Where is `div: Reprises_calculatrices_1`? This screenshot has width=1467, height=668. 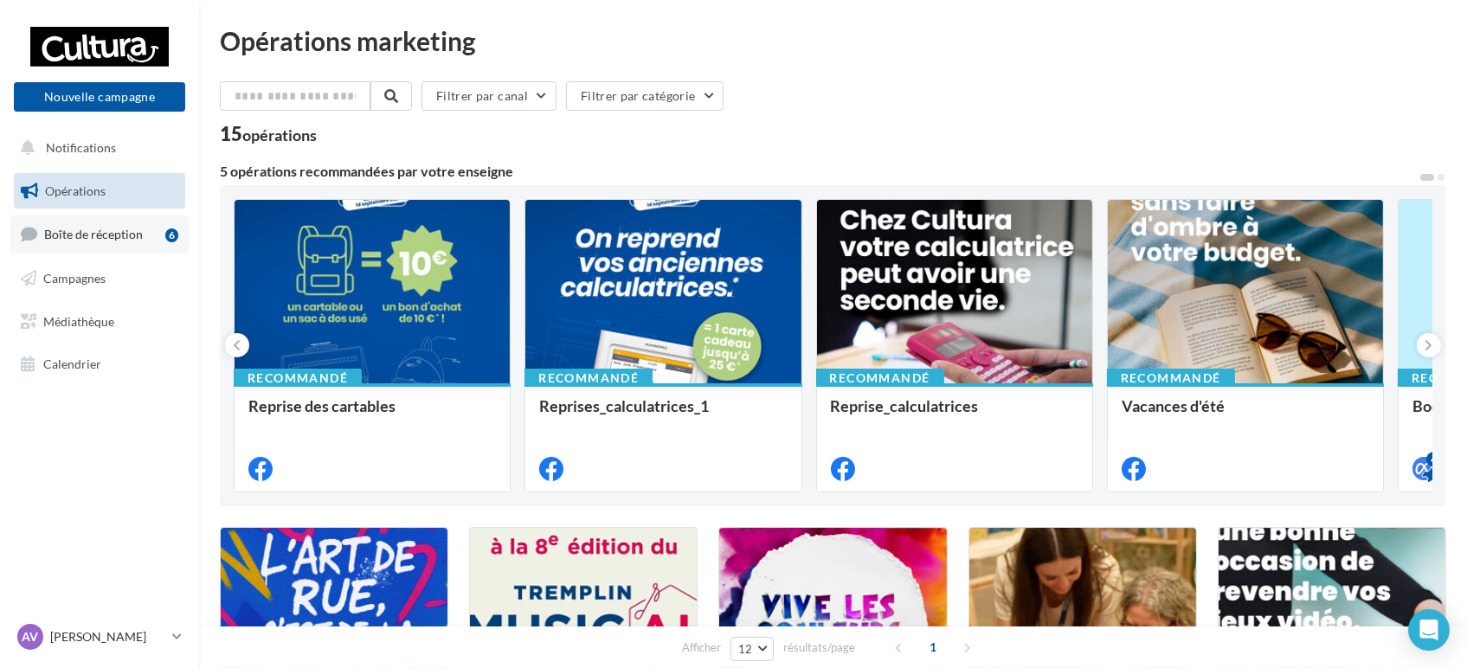
div: Reprises_calculatrices_1 is located at coordinates (663, 415).